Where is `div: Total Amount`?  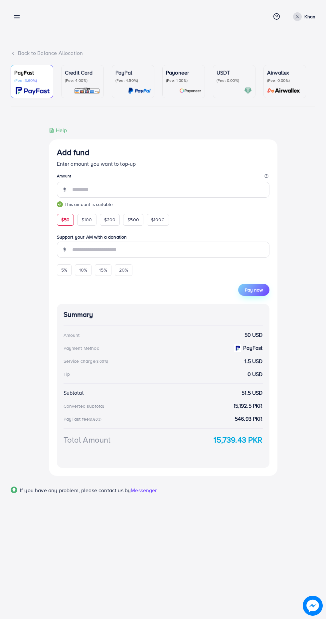 div: Total Amount is located at coordinates (87, 439).